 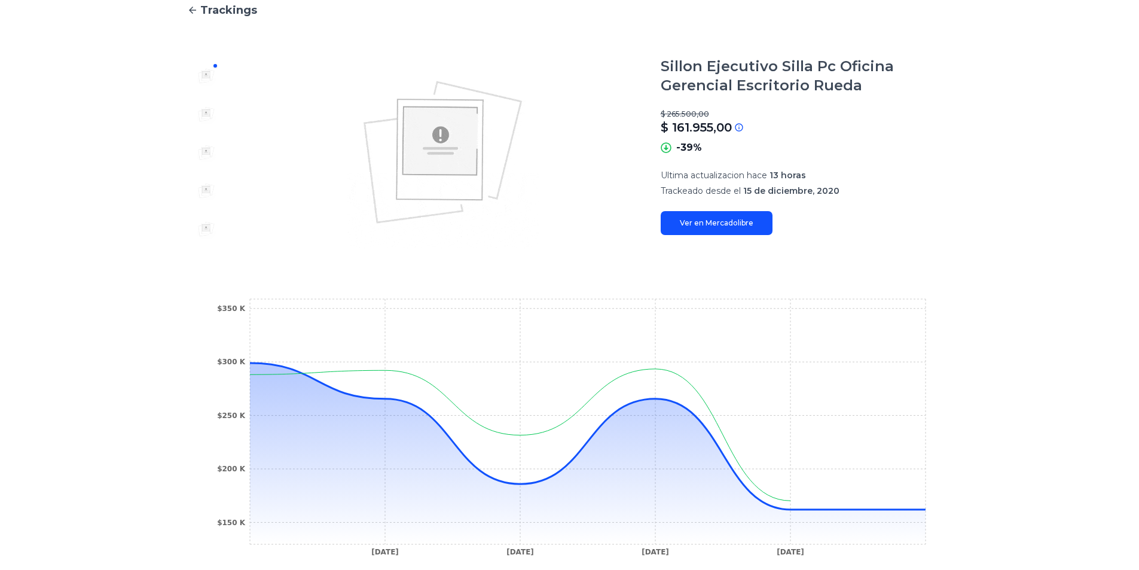 What do you see at coordinates (231, 362) in the screenshot?
I see `tspan: $300 K` at bounding box center [231, 362].